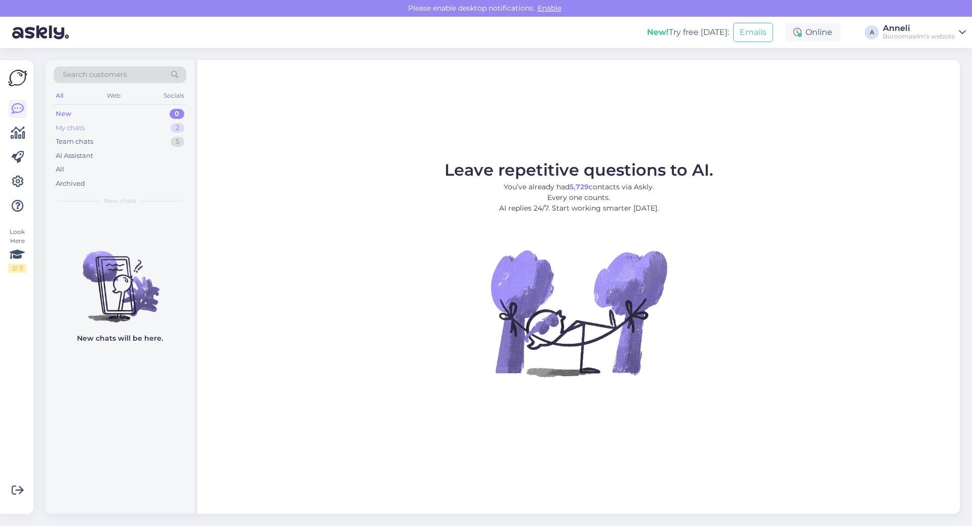  What do you see at coordinates (113, 96) in the screenshot?
I see `div: Web` at bounding box center [113, 96].